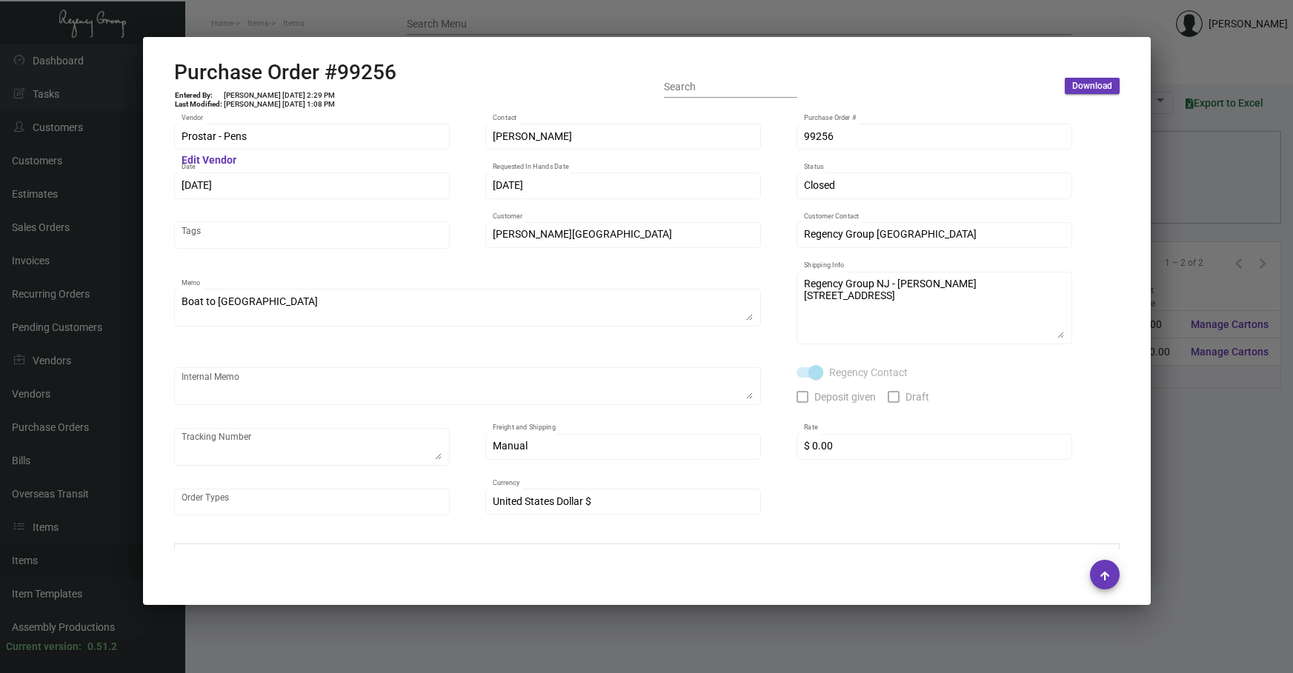 This screenshot has width=1293, height=673. I want to click on span: Regency Contact, so click(868, 373).